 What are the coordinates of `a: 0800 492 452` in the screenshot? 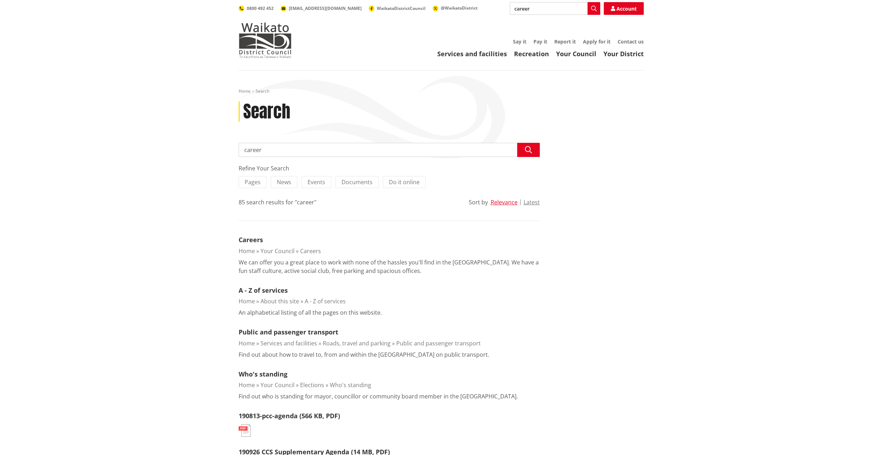 It's located at (256, 8).